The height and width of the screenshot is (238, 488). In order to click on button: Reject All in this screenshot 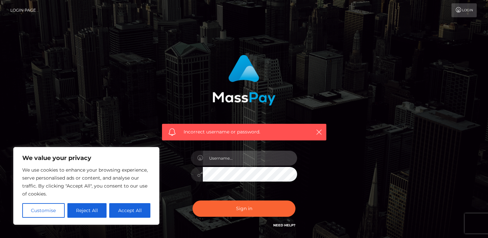, I will do `click(87, 211)`.